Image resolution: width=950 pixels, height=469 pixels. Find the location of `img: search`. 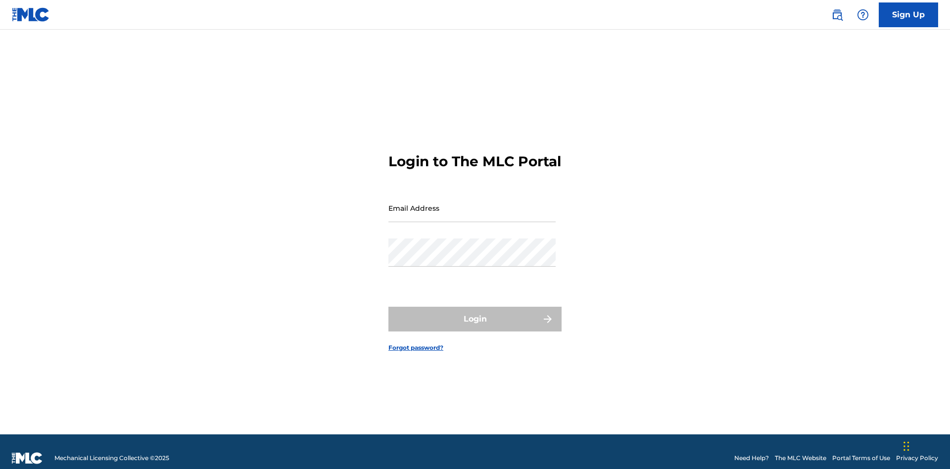

img: search is located at coordinates (837, 15).